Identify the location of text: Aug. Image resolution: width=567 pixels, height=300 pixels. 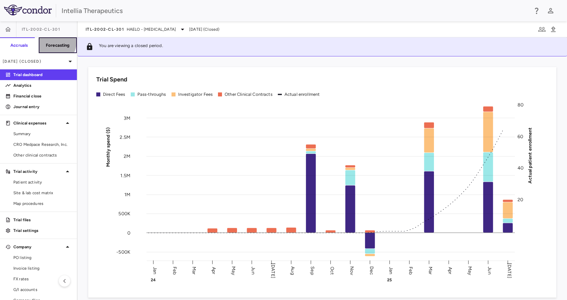
(292, 271).